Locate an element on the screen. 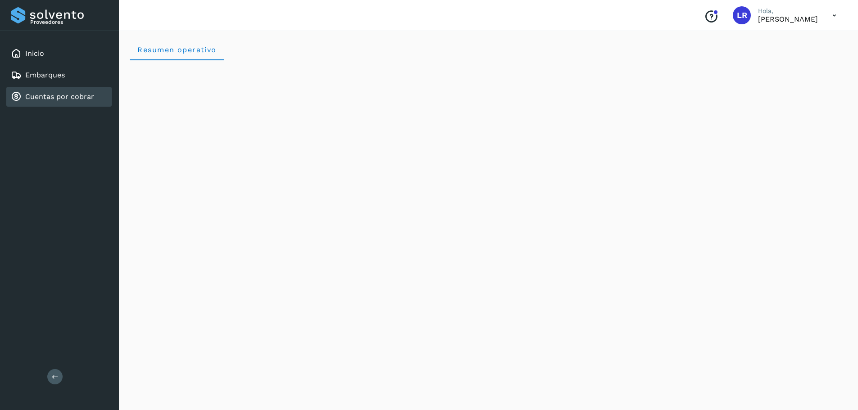  a: Cuentas por cobrar is located at coordinates (59, 96).